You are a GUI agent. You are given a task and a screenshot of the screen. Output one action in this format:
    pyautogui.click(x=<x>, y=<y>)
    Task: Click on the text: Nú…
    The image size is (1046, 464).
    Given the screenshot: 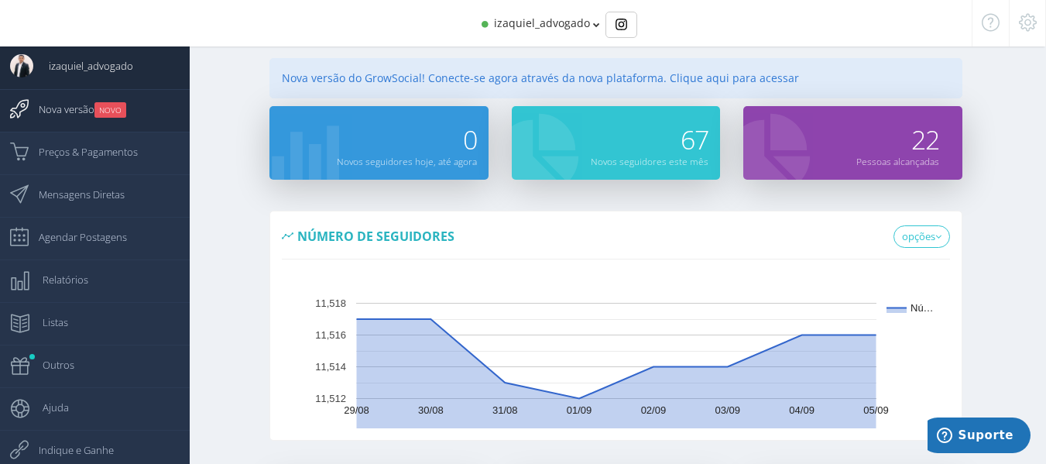 What is the action you would take?
    pyautogui.click(x=922, y=308)
    